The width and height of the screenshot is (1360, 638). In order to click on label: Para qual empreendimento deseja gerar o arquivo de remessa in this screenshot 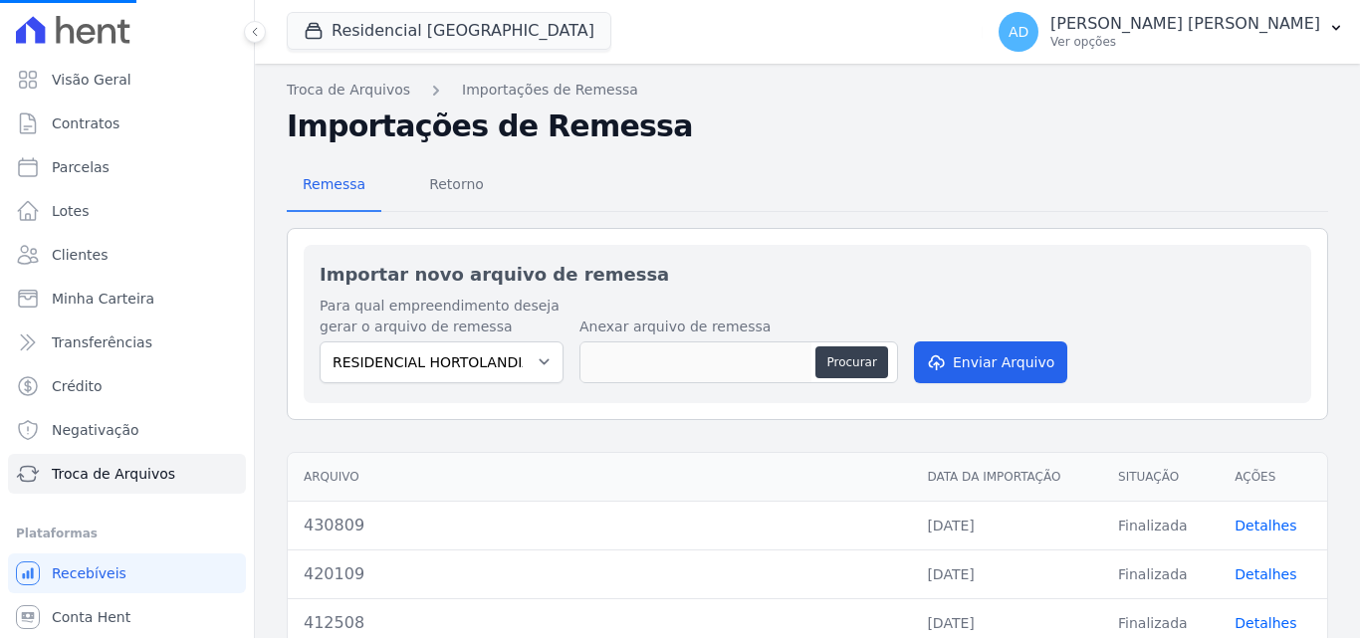, I will do `click(441, 317)`.